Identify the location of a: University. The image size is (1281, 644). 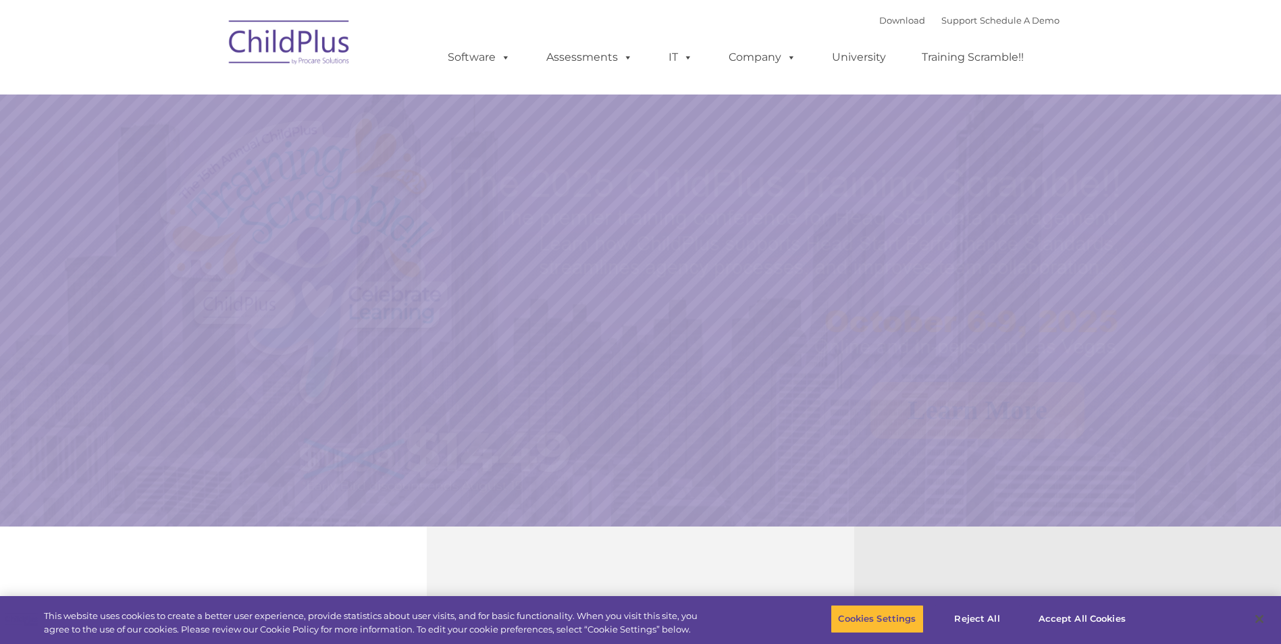
(859, 57).